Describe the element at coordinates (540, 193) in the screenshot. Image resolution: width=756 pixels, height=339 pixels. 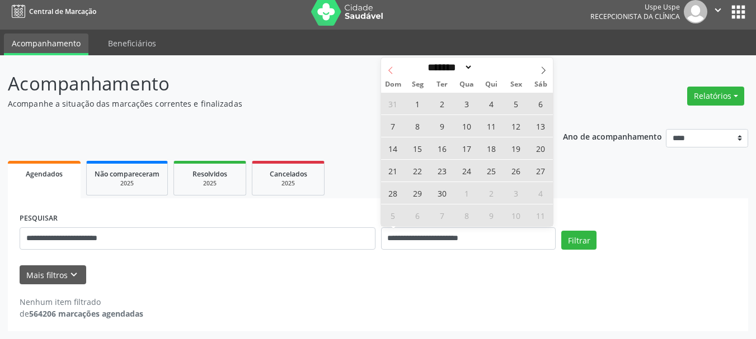
I see `span: Outubro 4, 2025` at that location.